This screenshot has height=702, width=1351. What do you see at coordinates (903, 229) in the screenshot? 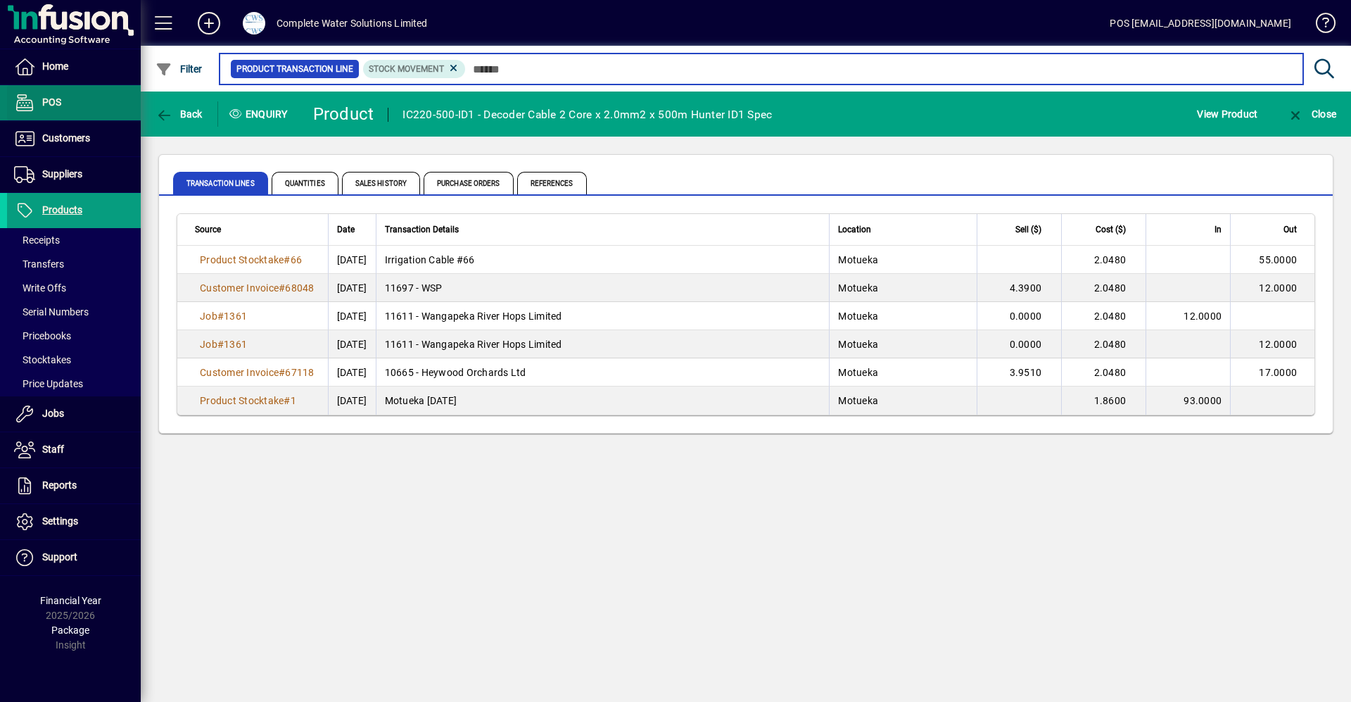
I see `div: Location` at bounding box center [903, 229].